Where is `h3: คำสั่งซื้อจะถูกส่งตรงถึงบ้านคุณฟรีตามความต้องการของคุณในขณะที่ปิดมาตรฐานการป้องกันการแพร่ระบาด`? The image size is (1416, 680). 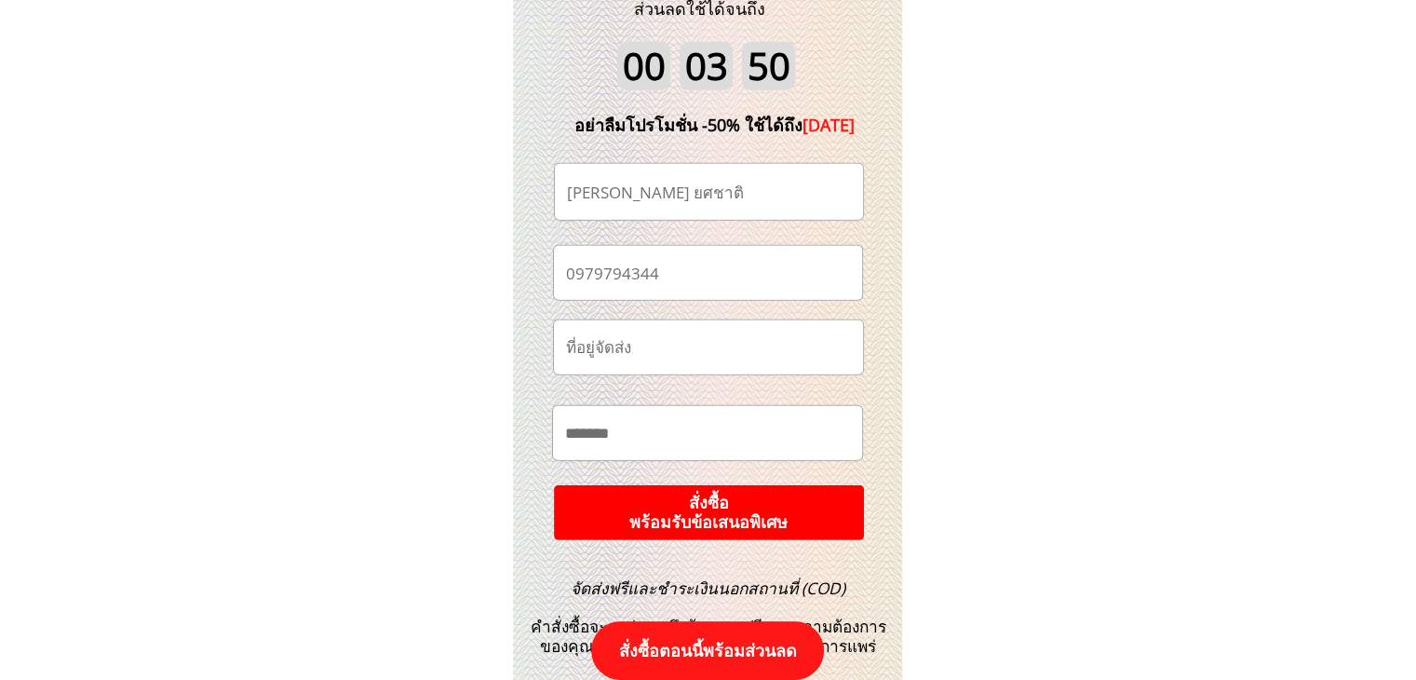
h3: คำสั่งซื้อจะถูกส่งตรงถึงบ้านคุณฟรีตามความต้องการของคุณในขณะที่ปิดมาตรฐานการป้องกันการแพร่ระบาด is located at coordinates (708, 627).